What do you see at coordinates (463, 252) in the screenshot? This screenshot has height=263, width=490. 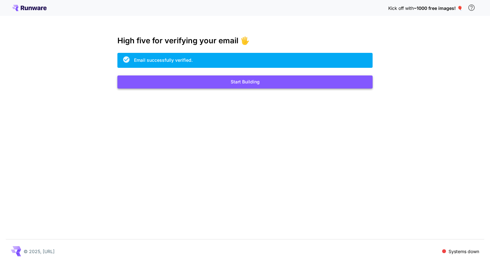 I see `p: Systems down` at bounding box center [463, 252].